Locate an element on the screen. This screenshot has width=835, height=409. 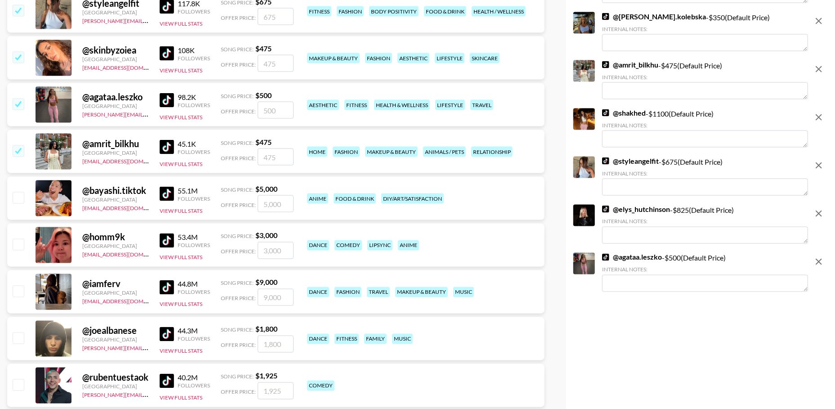
div: music is located at coordinates (402, 338).